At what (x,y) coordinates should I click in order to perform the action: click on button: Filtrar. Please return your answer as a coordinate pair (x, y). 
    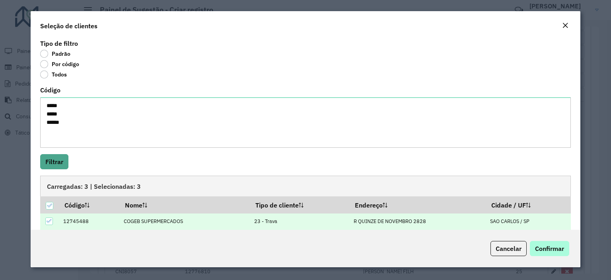
    Looking at the image, I should click on (54, 162).